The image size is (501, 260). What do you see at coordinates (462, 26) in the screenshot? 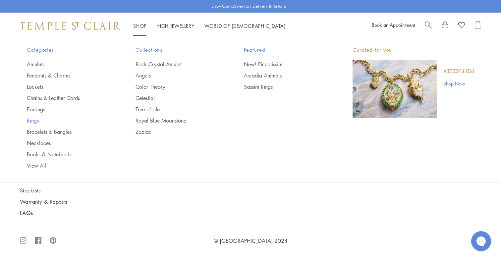
I see `a: View Wishlist` at bounding box center [462, 26].